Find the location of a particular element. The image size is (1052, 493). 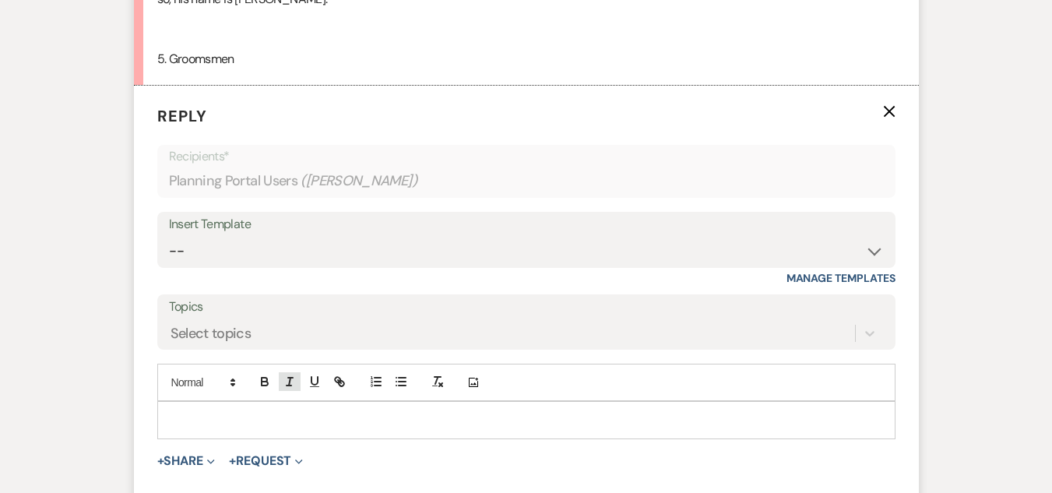

a: Manage Templates is located at coordinates (841, 278).